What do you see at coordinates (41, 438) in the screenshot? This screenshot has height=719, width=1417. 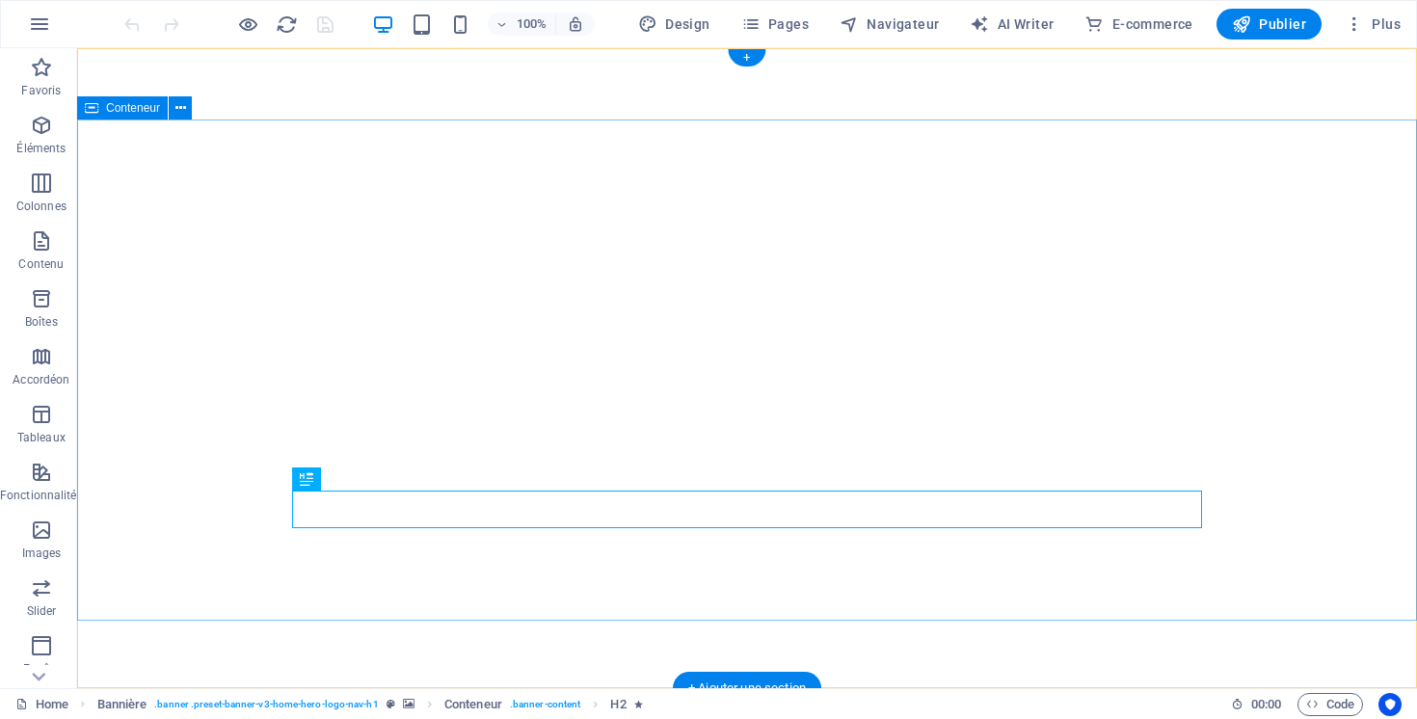 I see `p: Tableaux` at bounding box center [41, 438].